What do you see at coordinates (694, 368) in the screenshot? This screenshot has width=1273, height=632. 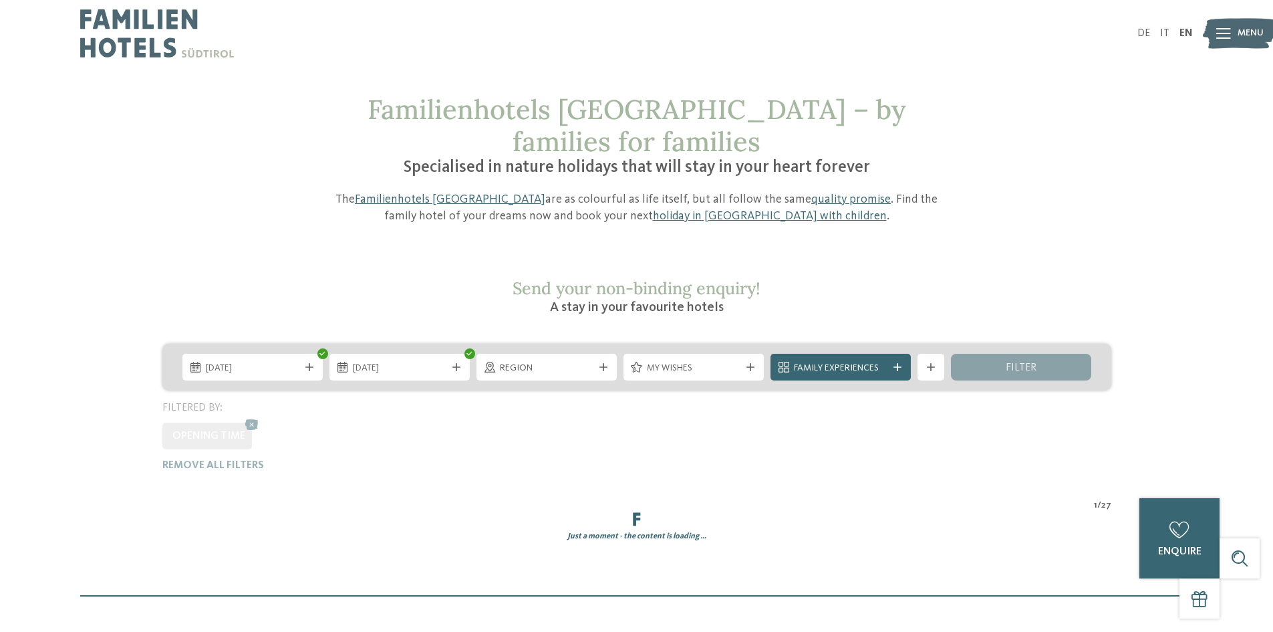 I see `span: My wishes` at bounding box center [694, 368].